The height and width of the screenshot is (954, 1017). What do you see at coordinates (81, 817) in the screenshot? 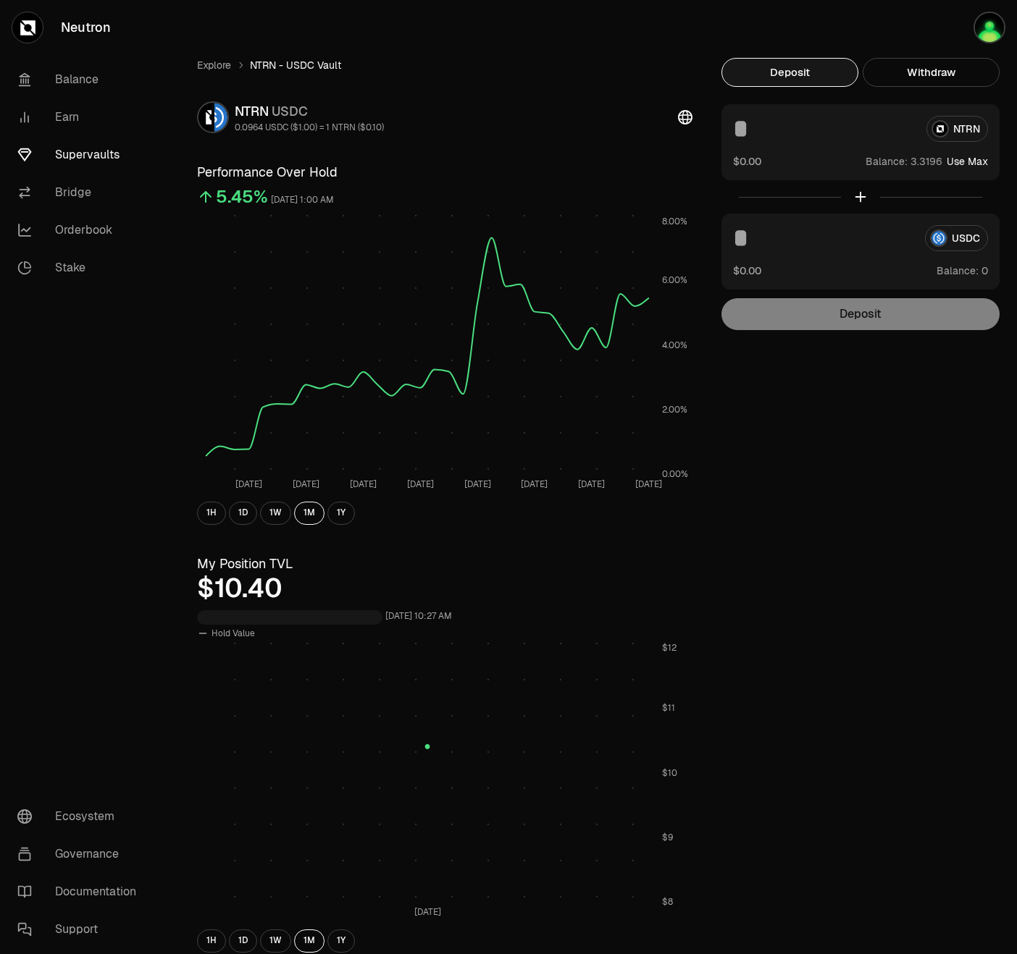
I see `a: Ecosystem` at bounding box center [81, 817].